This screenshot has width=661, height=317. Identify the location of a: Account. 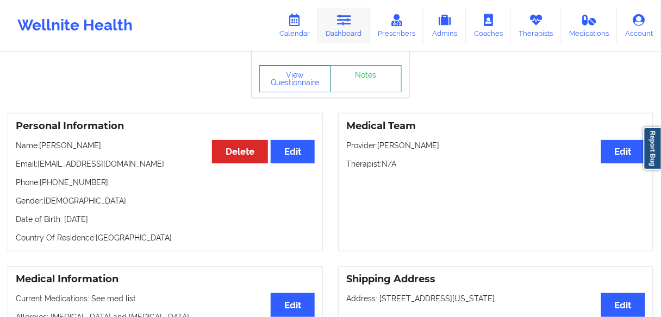
(639, 26).